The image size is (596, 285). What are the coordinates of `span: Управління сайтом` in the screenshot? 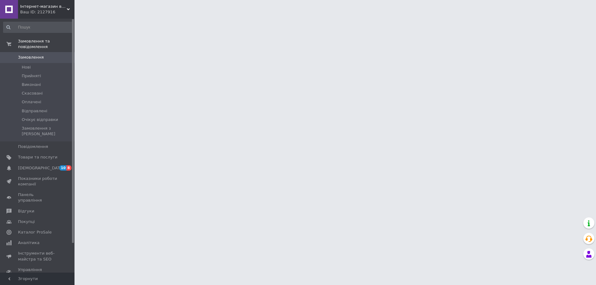 It's located at (38, 273).